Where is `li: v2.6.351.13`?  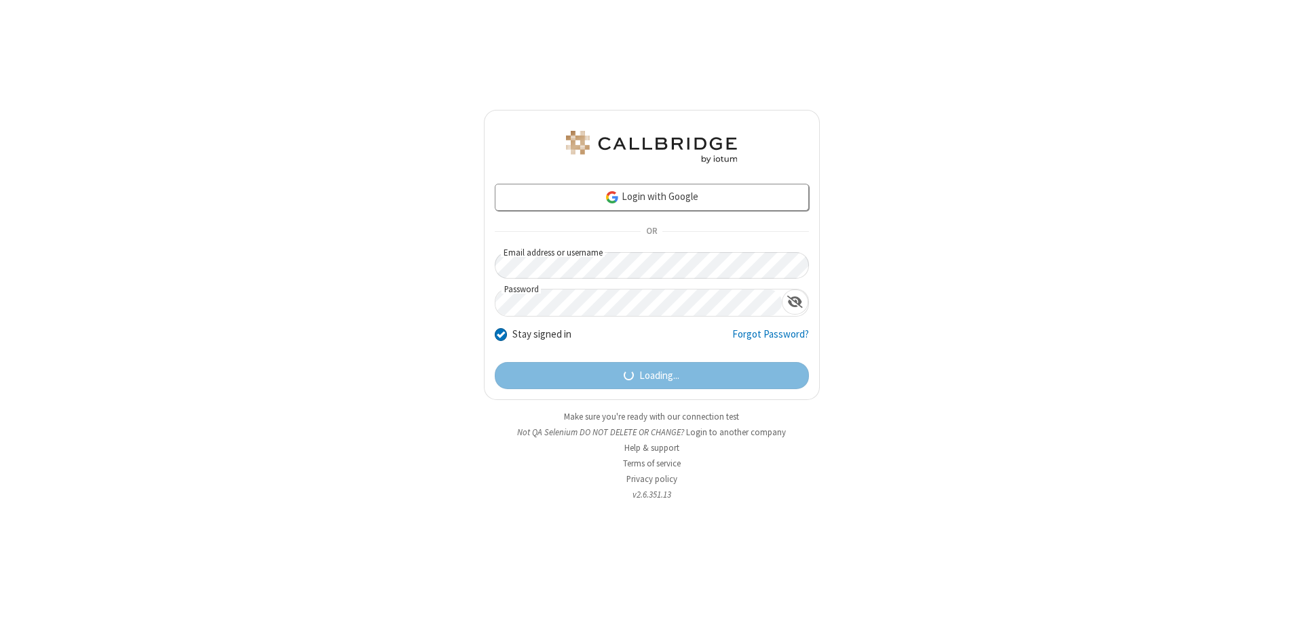 li: v2.6.351.13 is located at coordinates (651, 495).